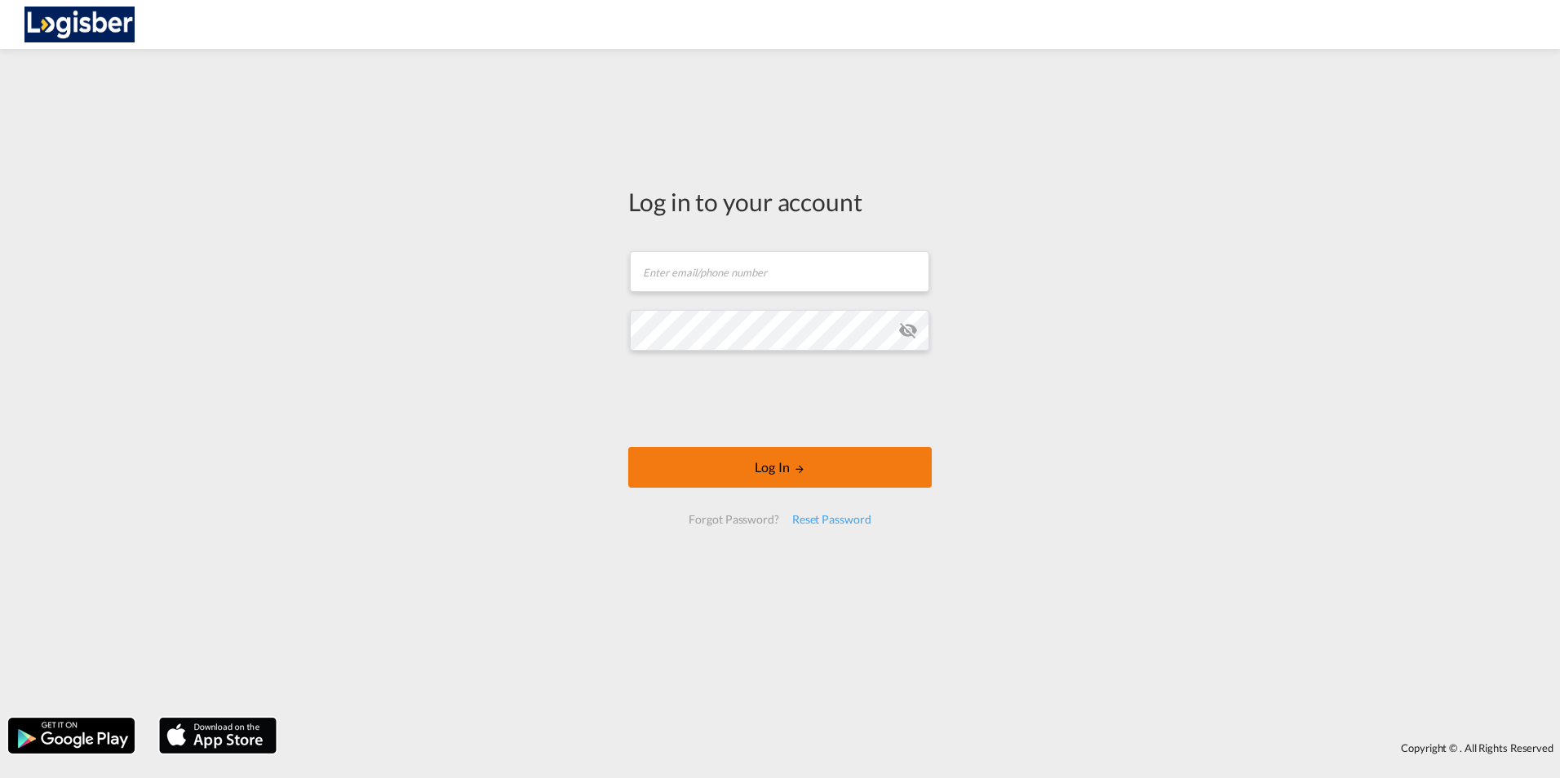 This screenshot has height=778, width=1560. What do you see at coordinates (734, 520) in the screenshot?
I see `div: Forgot Password?` at bounding box center [734, 520].